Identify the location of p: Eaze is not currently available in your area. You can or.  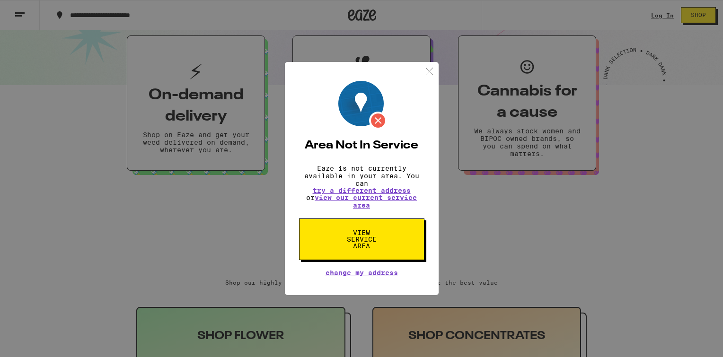
(361, 187).